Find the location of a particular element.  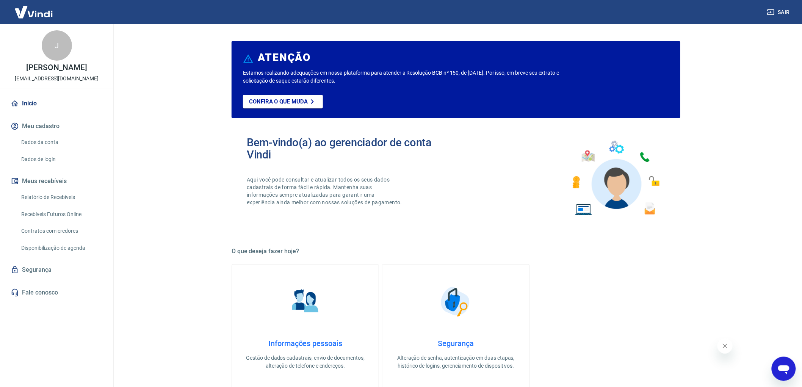

img: Segurança is located at coordinates (456, 302).